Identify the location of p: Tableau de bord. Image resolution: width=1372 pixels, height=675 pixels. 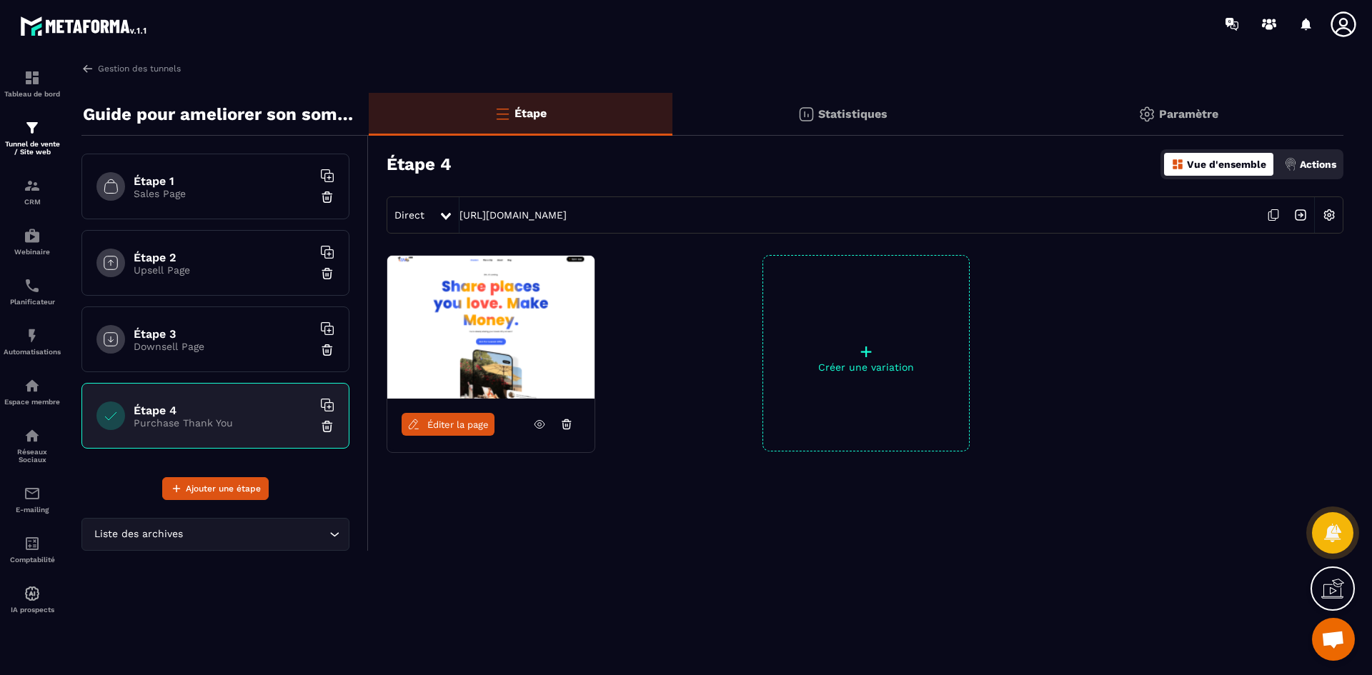
(32, 94).